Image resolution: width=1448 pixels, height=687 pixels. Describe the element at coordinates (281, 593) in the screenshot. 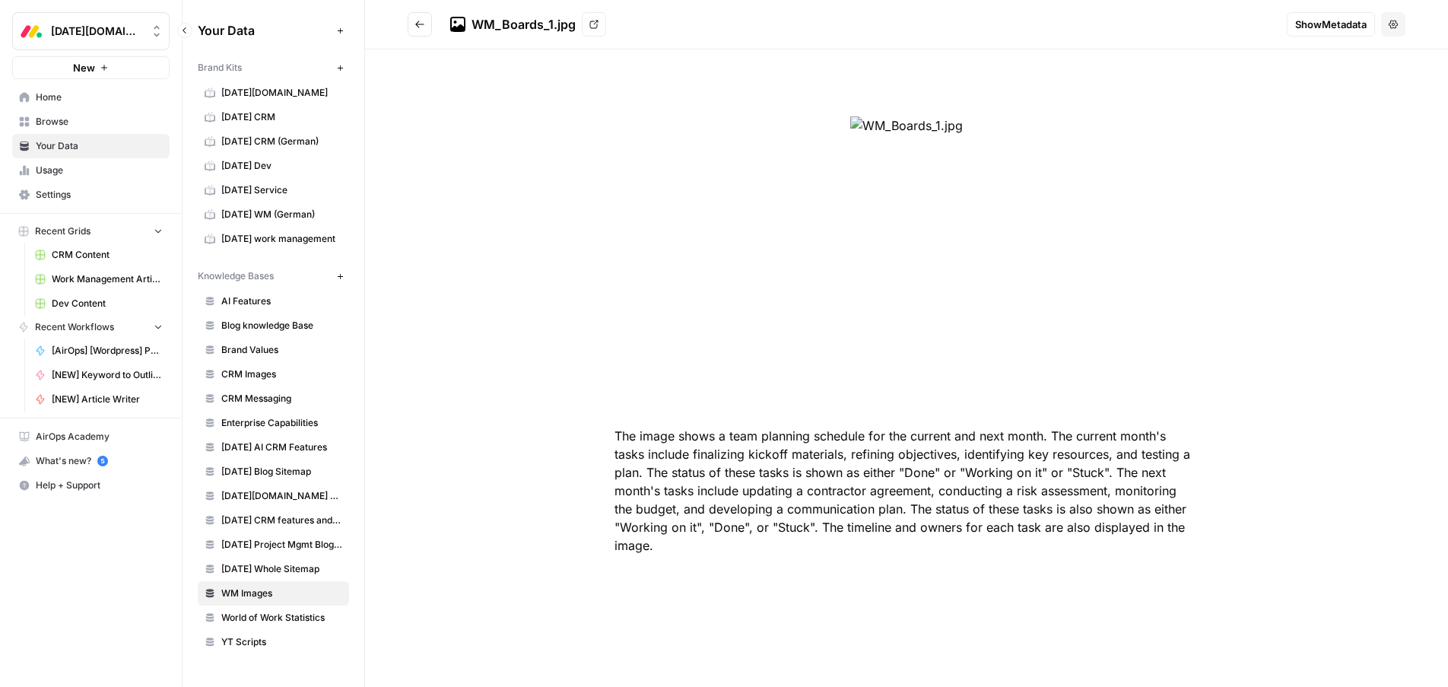

I see `span: WM Images` at that location.